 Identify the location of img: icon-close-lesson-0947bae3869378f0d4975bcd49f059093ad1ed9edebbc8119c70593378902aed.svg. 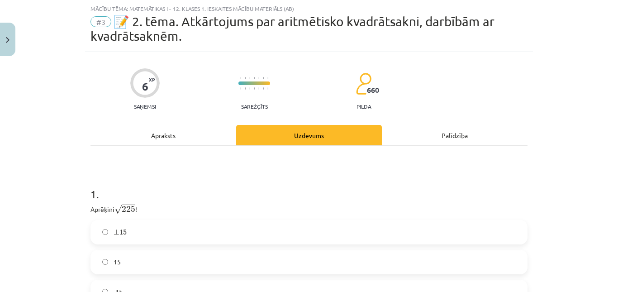
(8, 40).